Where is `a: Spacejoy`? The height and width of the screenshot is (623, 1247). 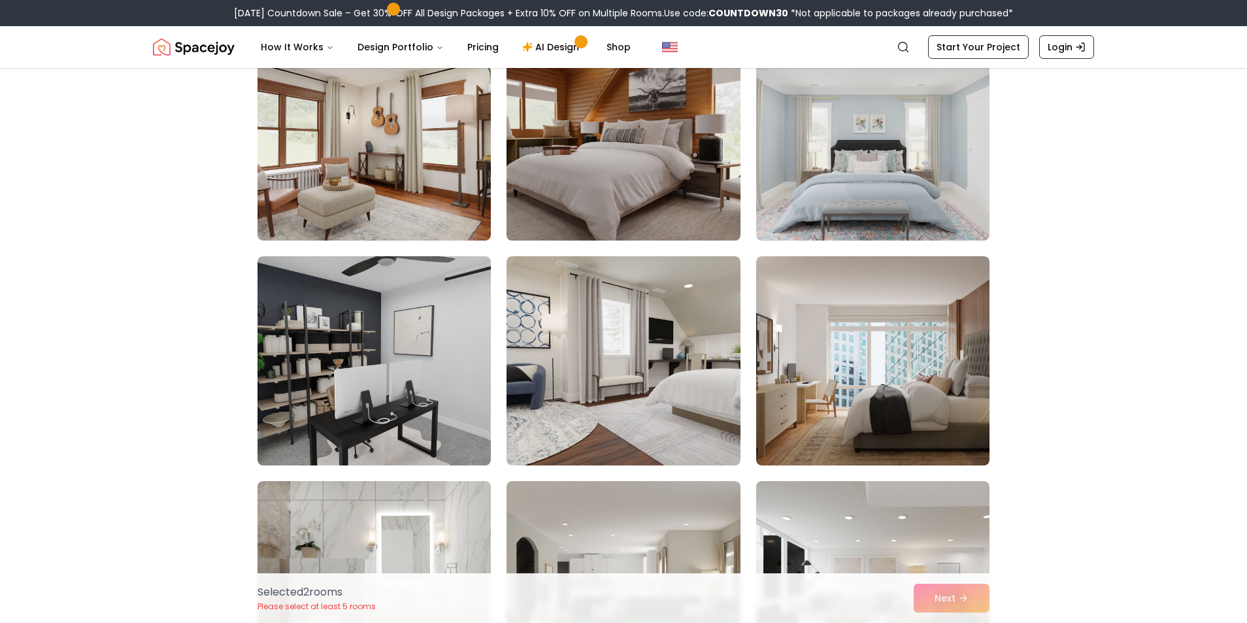
a: Spacejoy is located at coordinates (193, 47).